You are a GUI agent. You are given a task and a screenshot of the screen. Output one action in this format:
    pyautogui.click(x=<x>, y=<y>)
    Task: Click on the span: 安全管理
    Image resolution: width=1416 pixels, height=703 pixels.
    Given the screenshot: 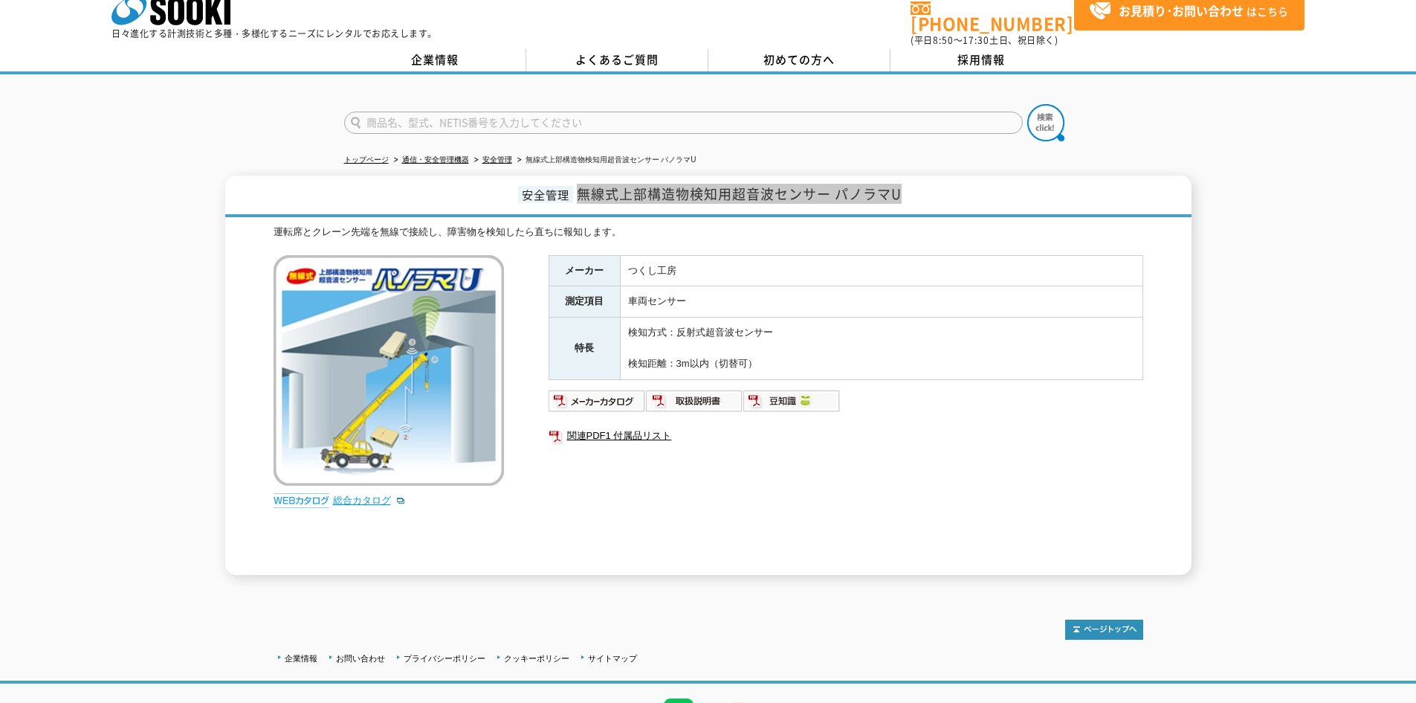 What is the action you would take?
    pyautogui.click(x=546, y=194)
    